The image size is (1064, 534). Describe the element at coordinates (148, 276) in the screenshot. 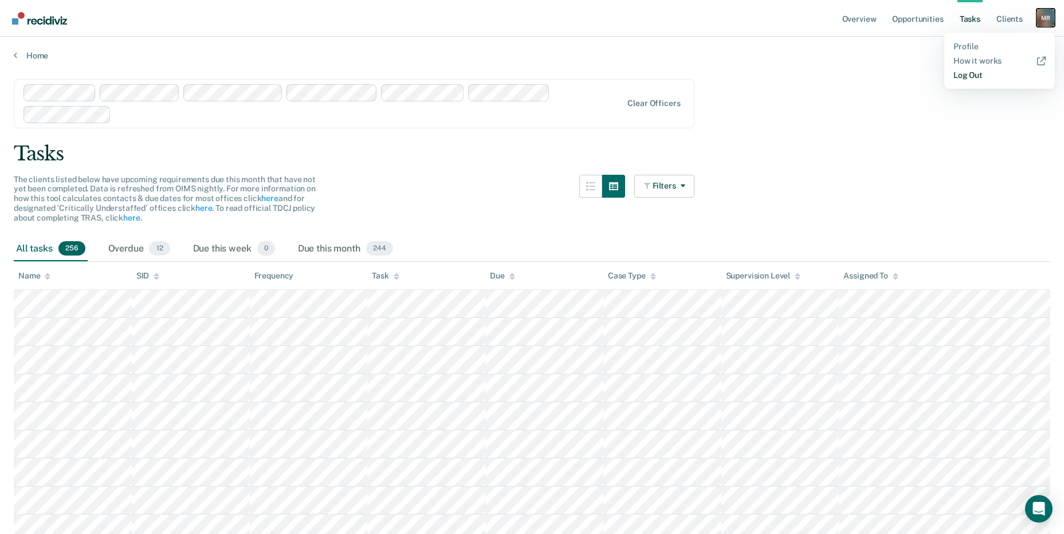

I see `div: SID` at that location.